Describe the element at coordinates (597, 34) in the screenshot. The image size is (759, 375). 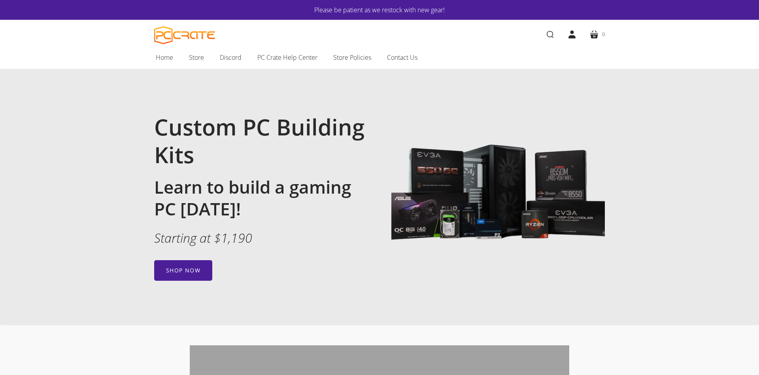
I see `a: 0` at that location.